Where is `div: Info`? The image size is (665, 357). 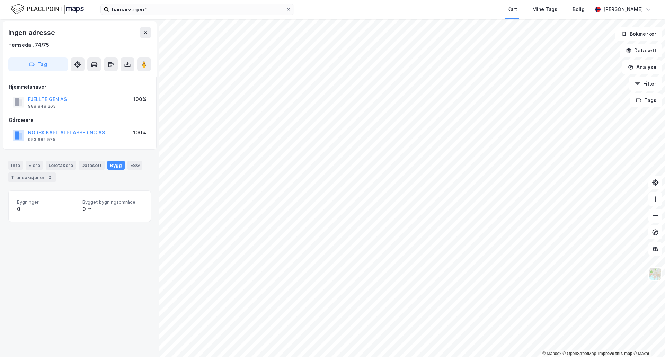 div: Info is located at coordinates (16, 165).